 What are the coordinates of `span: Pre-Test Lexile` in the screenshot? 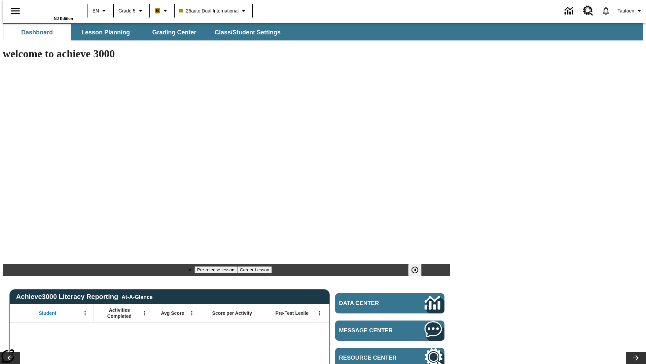 It's located at (292, 313).